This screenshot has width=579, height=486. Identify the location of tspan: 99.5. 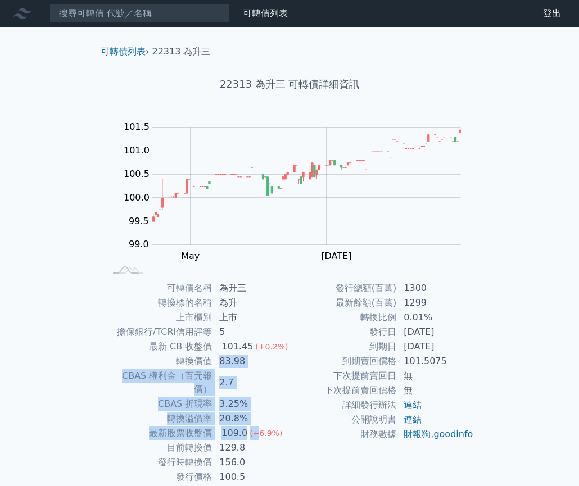
(139, 221).